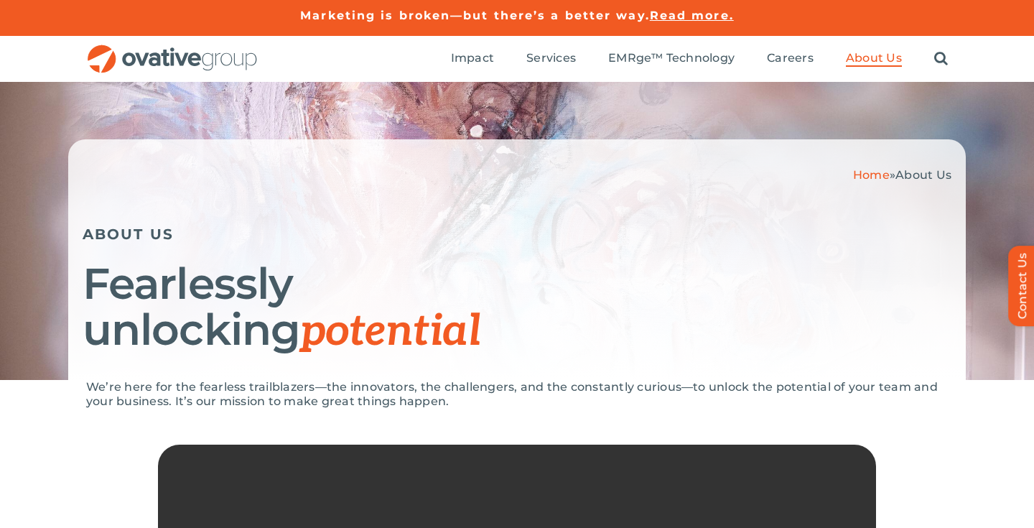  Describe the element at coordinates (517, 307) in the screenshot. I see `h1: Fearlessly unlocking` at that location.